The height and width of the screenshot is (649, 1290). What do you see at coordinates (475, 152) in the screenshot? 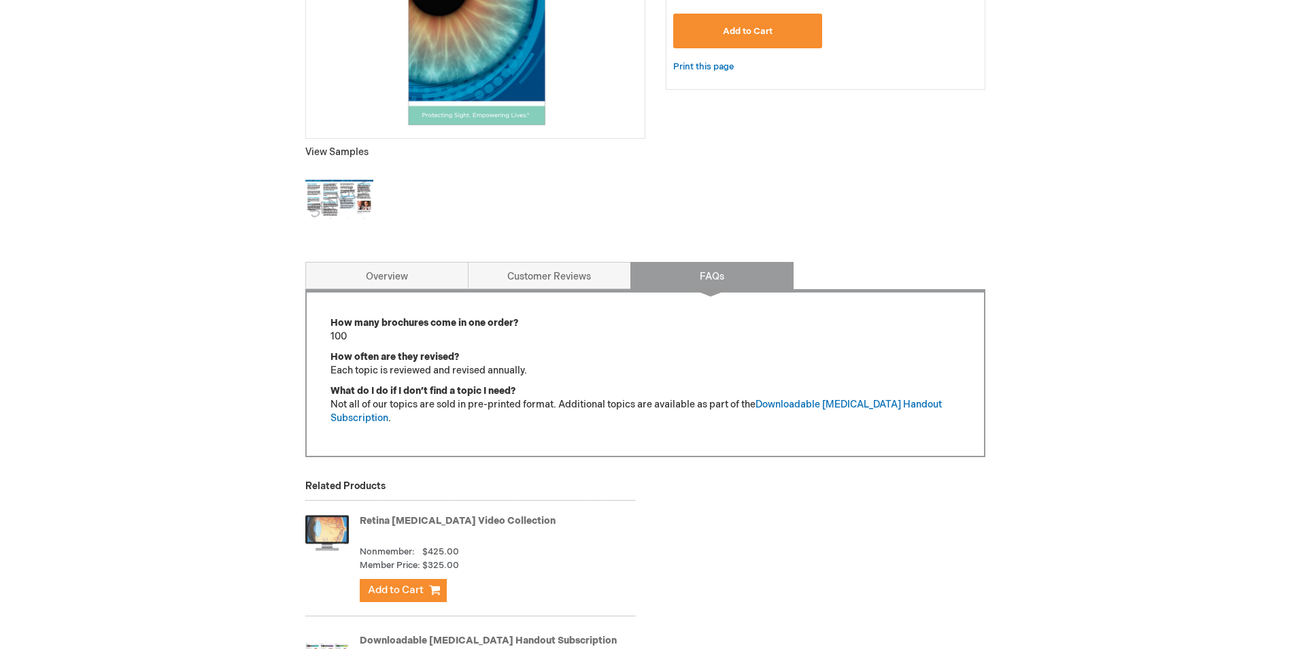
I see `p: View Samples` at bounding box center [475, 152].